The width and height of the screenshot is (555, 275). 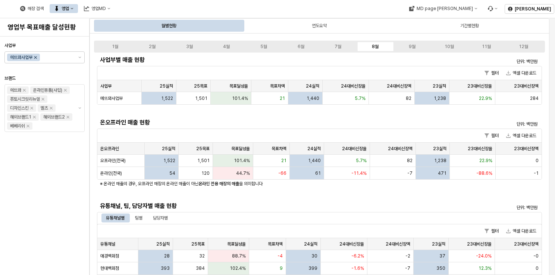 What do you see at coordinates (442, 9) in the screenshot?
I see `div: MD page 이동` at bounding box center [442, 9].